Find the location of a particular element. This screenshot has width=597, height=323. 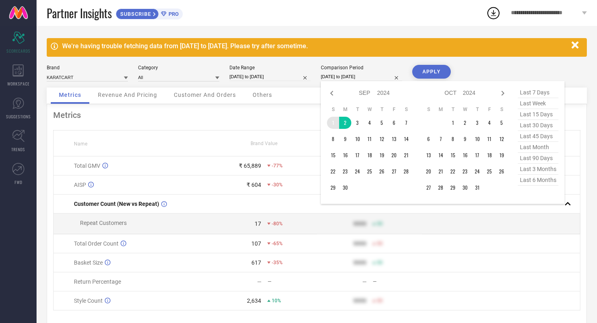

td: Sat Sep 07 2024 is located at coordinates (406, 123).